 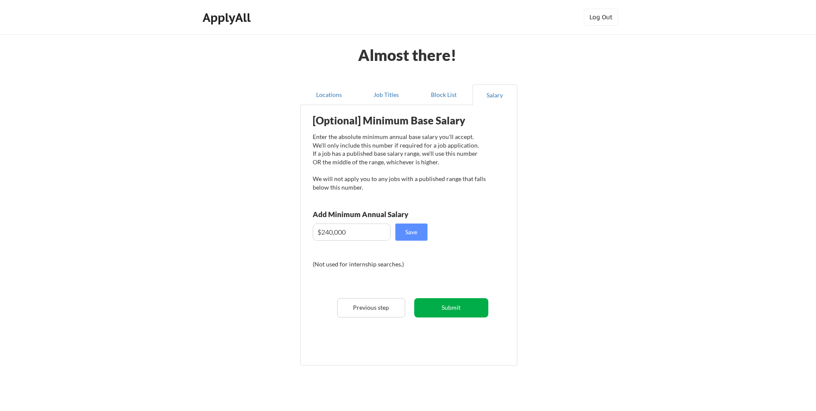 What do you see at coordinates (399, 120) in the screenshot?
I see `div: [Optional] Minimum Base Salary` at bounding box center [399, 120].